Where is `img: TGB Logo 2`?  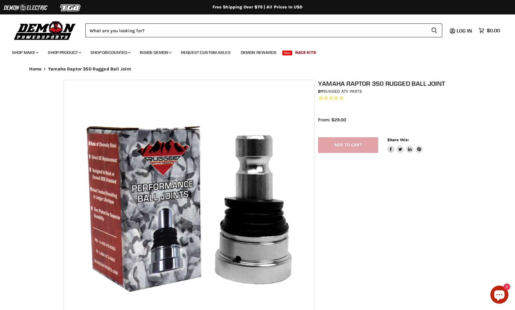 img: TGB Logo 2 is located at coordinates (71, 8).